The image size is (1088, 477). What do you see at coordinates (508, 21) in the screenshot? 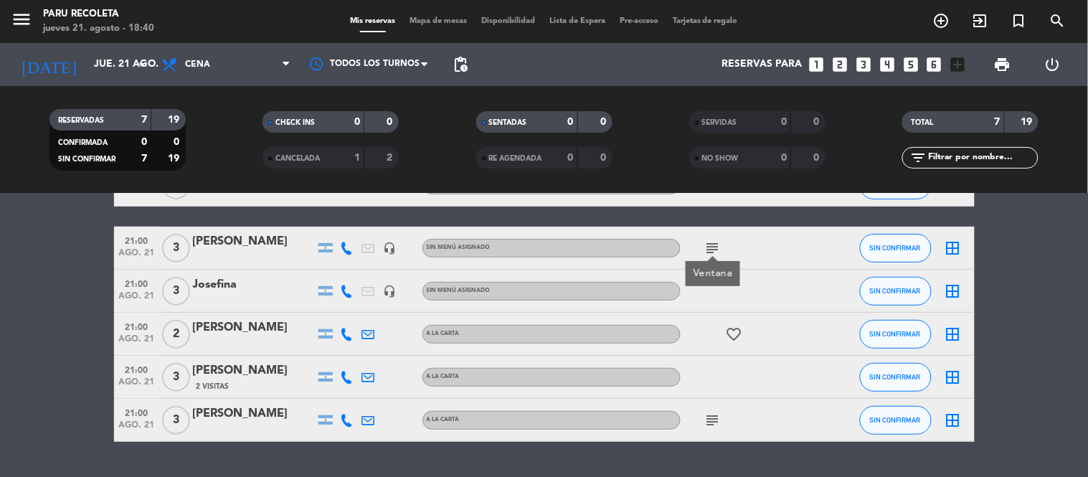
I see `span: Disponibilidad` at bounding box center [508, 21].